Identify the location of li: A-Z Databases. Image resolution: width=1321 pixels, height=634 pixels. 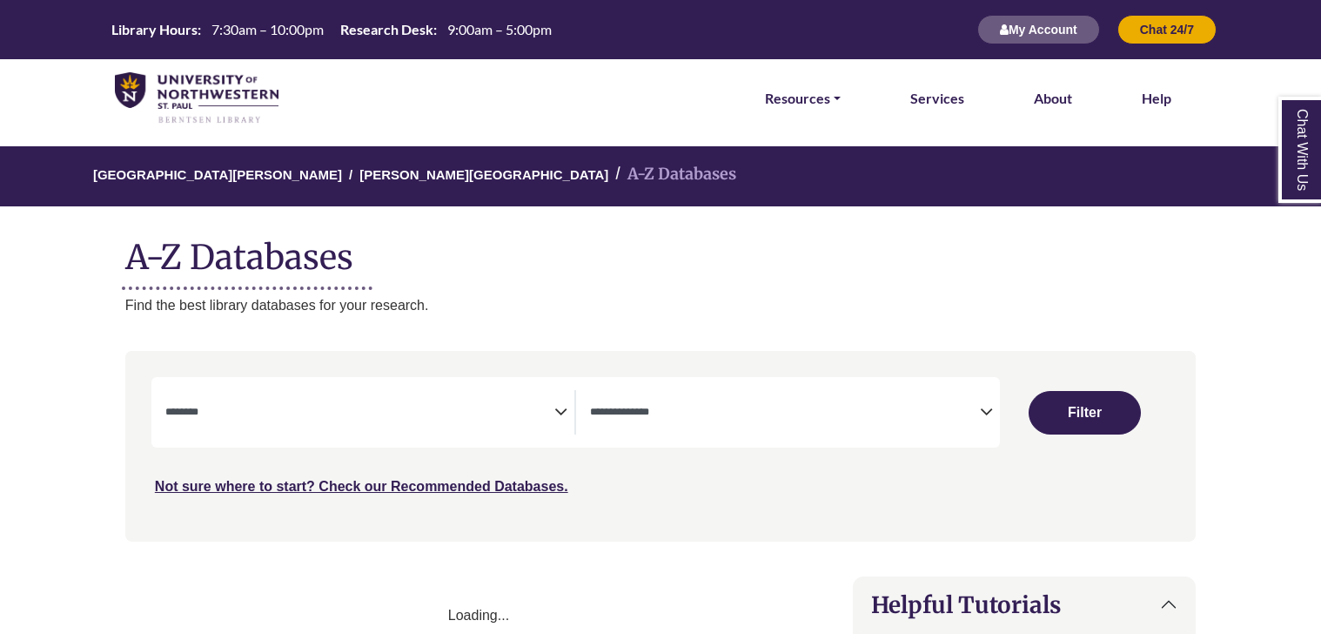
(672, 174).